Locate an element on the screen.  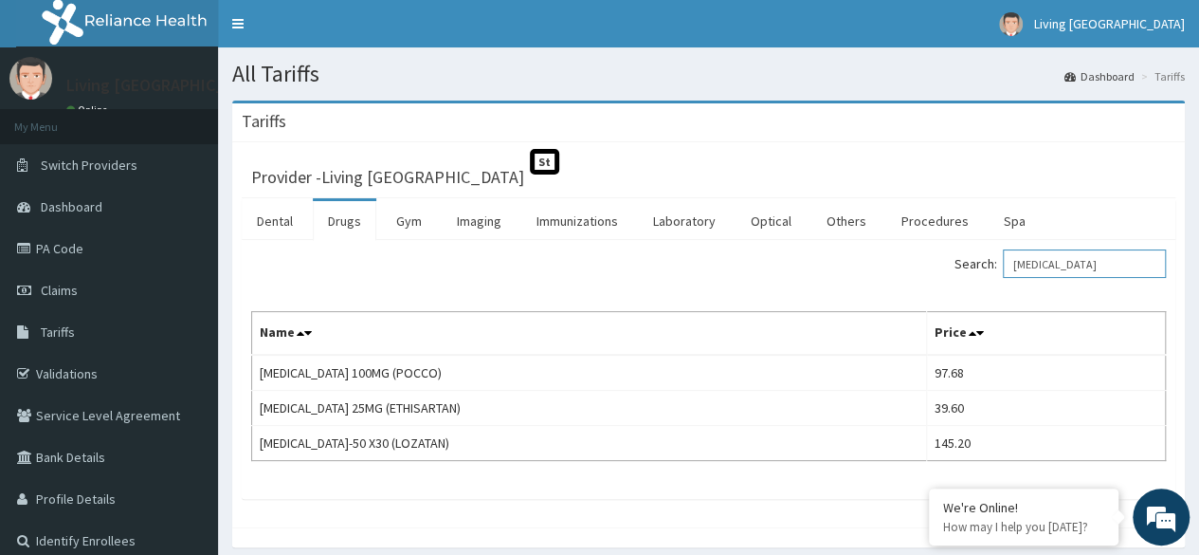
td: 97.68 is located at coordinates (1047, 373).